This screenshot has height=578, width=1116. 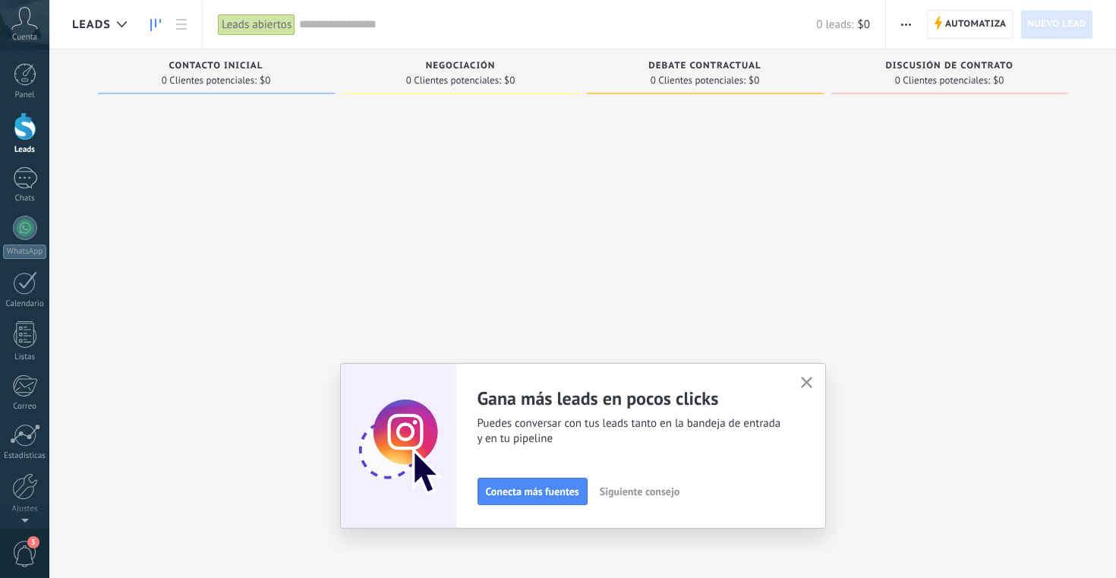 What do you see at coordinates (25, 357) in the screenshot?
I see `div: Listas` at bounding box center [25, 357].